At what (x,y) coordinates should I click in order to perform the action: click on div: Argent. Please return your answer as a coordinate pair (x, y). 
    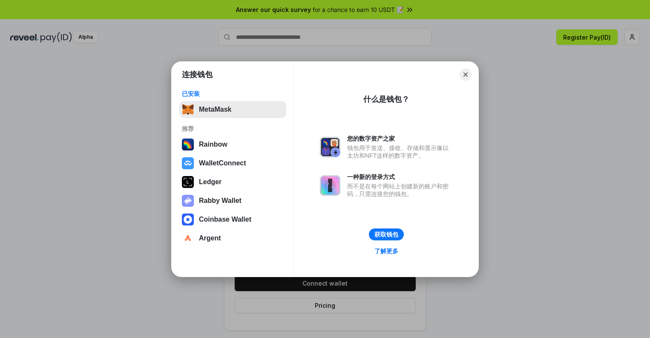
    Looking at the image, I should click on (210, 238).